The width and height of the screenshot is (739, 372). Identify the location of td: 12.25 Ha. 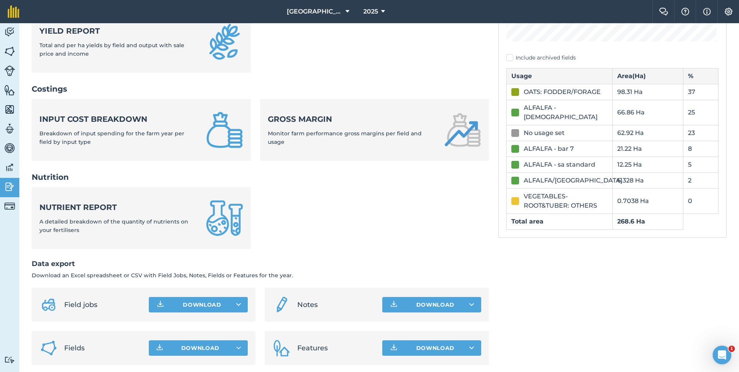
(648, 164).